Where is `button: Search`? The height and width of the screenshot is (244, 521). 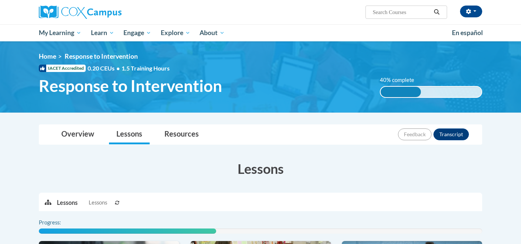
button: Search is located at coordinates (437, 12).